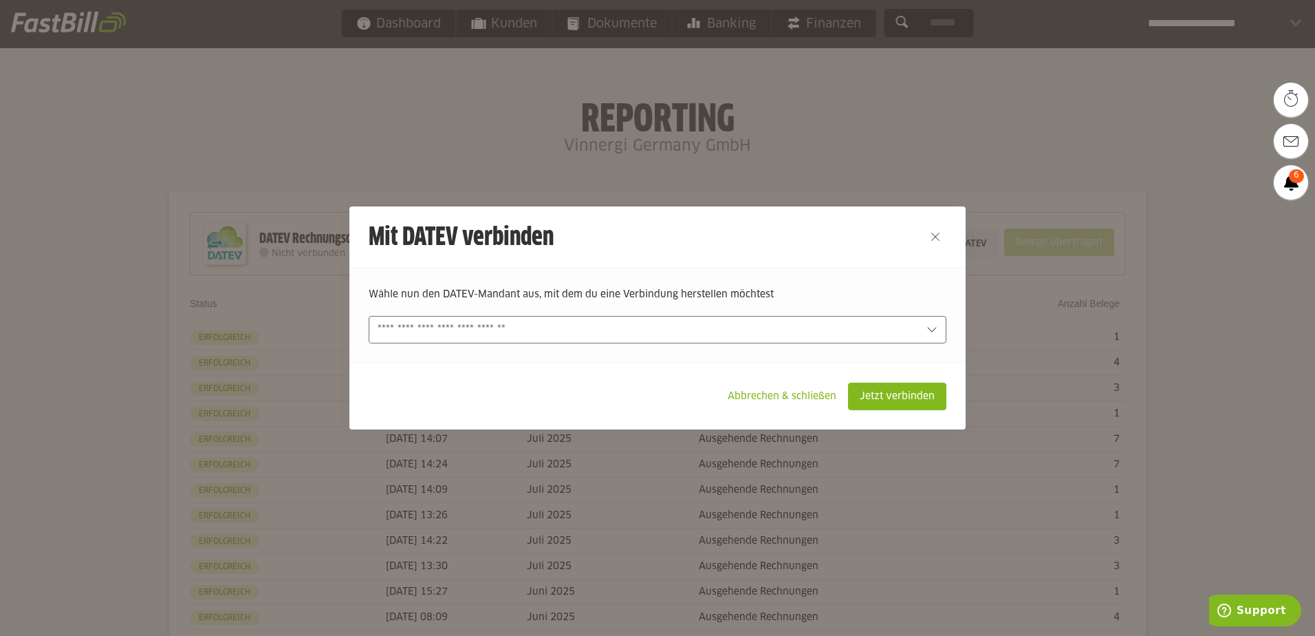  I want to click on sl-button: Jetzt verbinden, so click(897, 396).